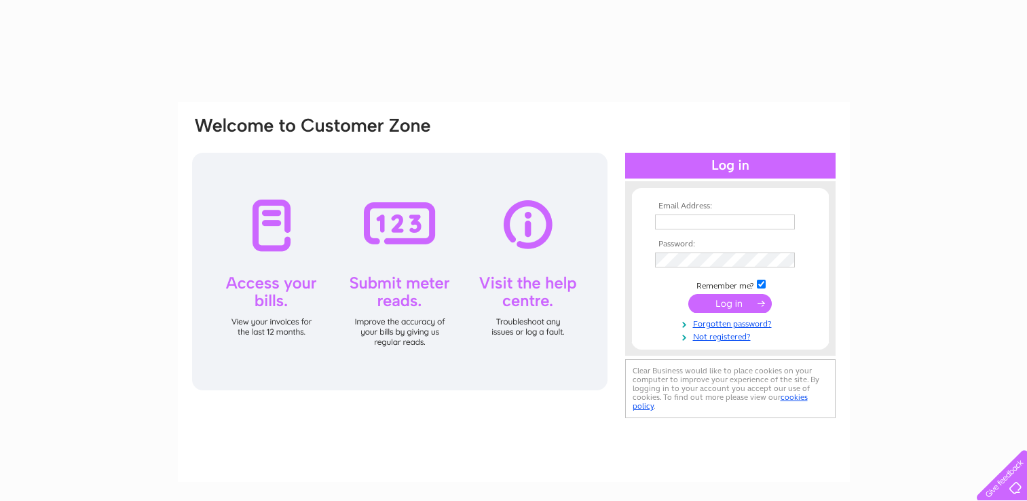 The image size is (1027, 501). What do you see at coordinates (720, 401) in the screenshot?
I see `a: cookies policy` at bounding box center [720, 401].